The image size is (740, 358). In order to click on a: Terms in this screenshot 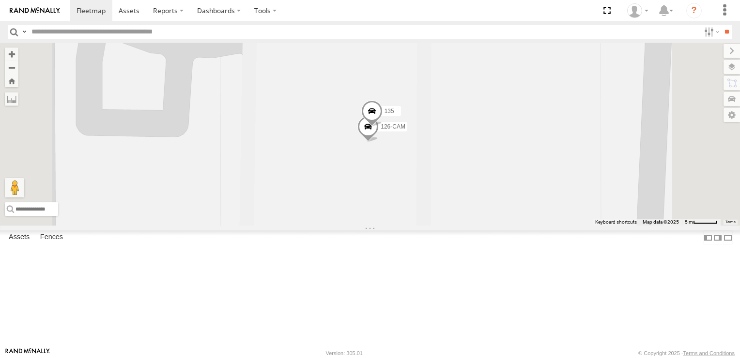, I will do `click(731, 221)`.